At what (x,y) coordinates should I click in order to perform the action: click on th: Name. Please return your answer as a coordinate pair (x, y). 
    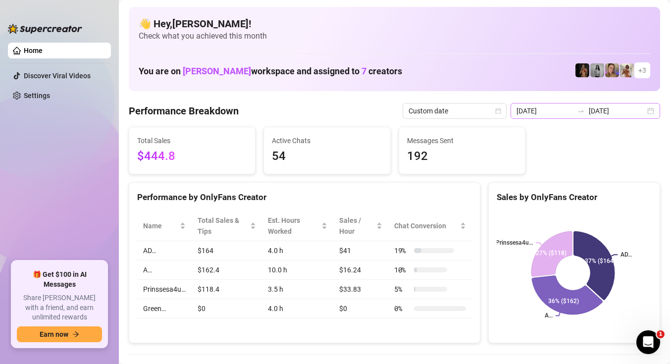
    Looking at the image, I should click on (164, 226).